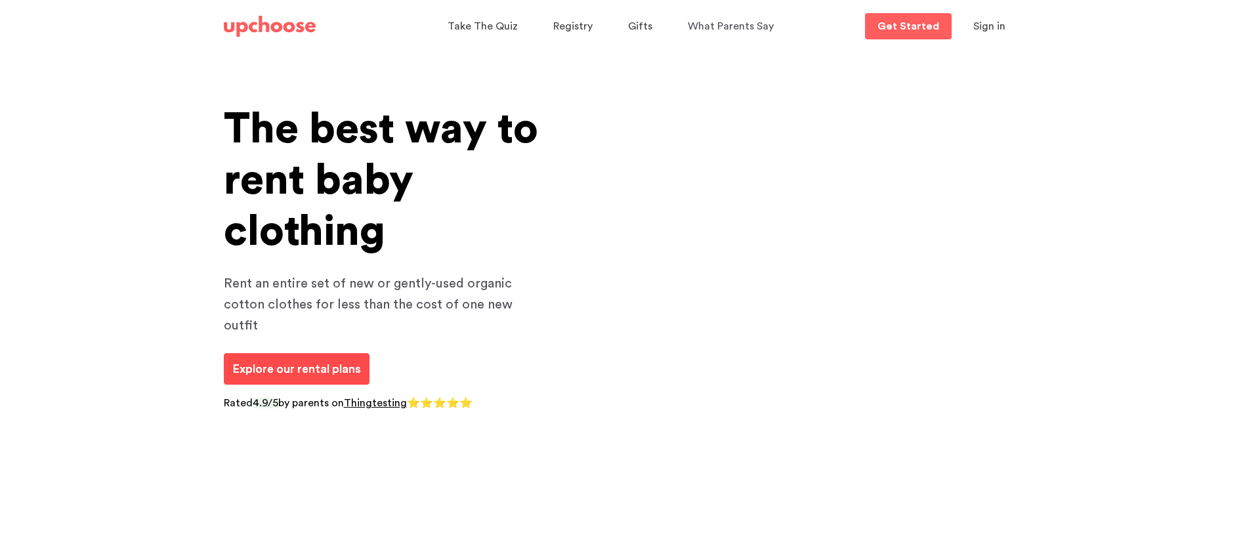 This screenshot has height=554, width=1245. I want to click on span: Gifts, so click(640, 26).